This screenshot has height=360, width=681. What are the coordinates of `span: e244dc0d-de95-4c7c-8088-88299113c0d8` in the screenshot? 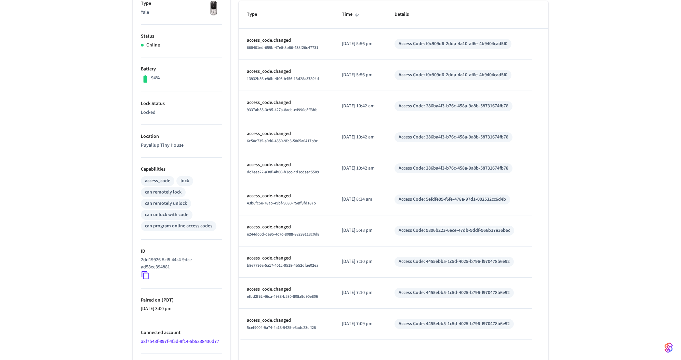 It's located at (283, 234).